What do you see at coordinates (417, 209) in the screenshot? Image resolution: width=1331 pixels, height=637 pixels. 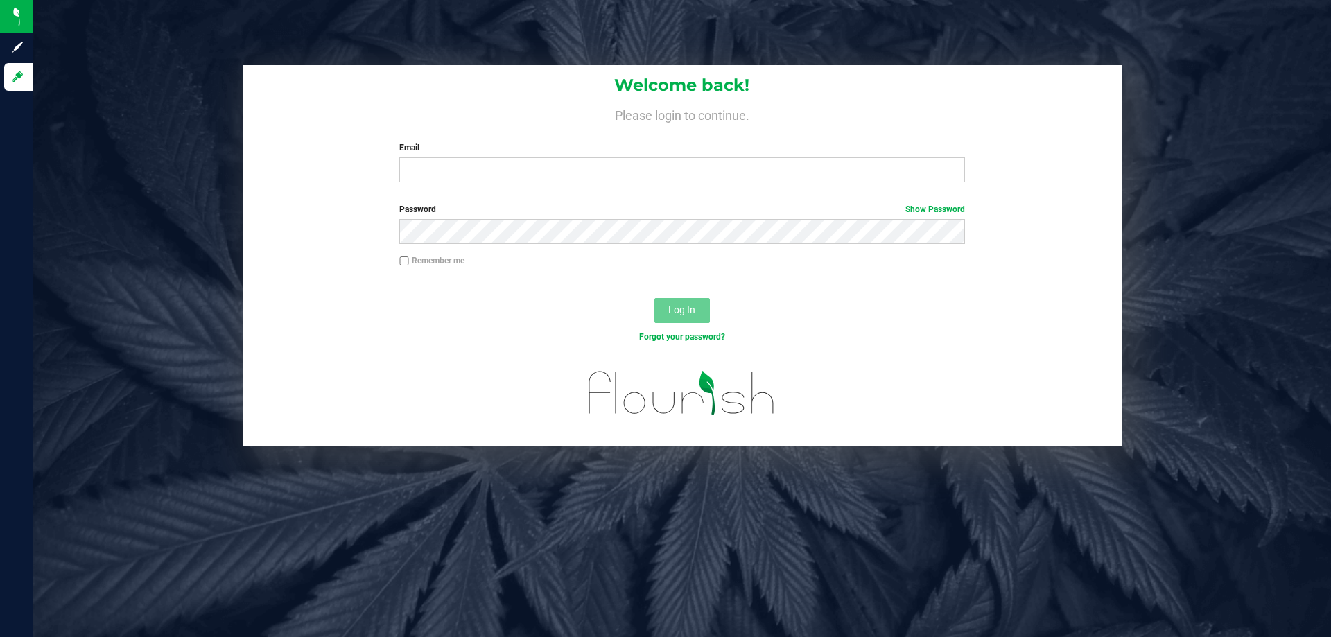 I see `span: Password` at bounding box center [417, 209].